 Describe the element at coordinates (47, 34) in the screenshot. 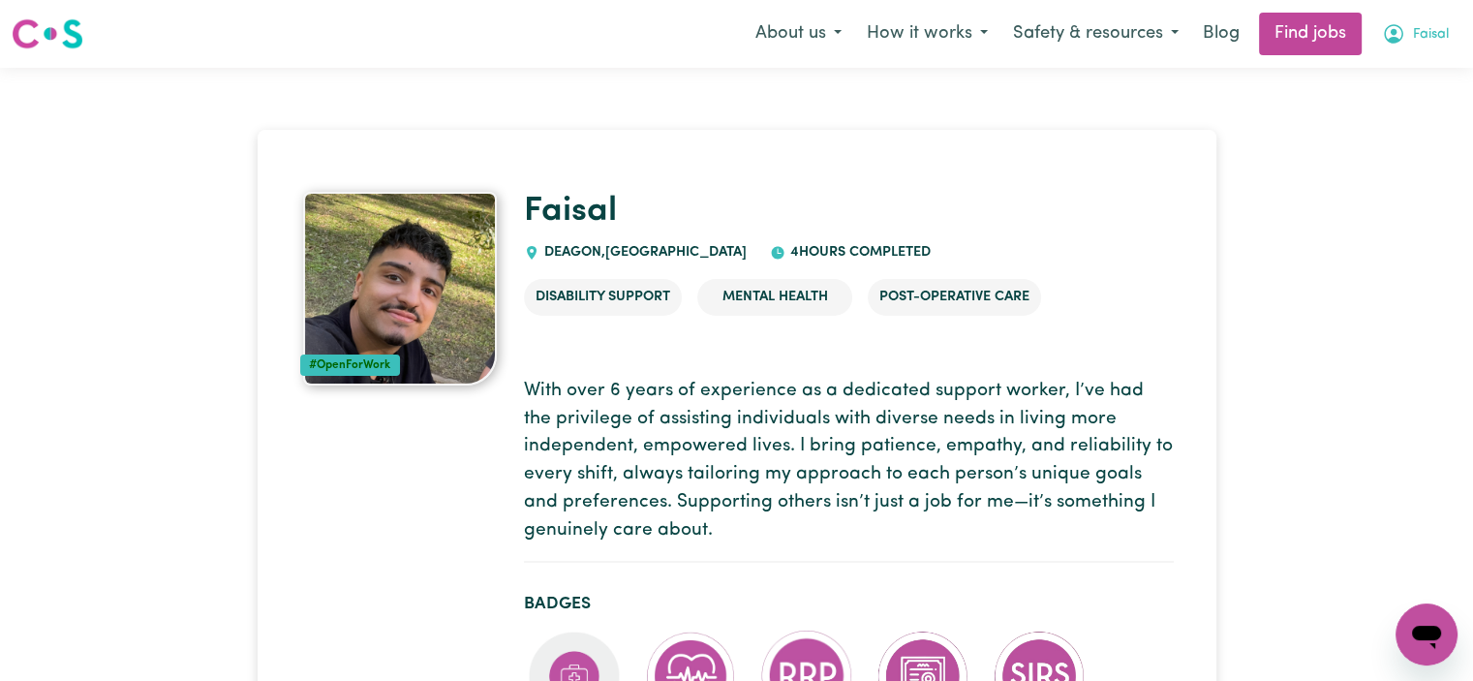

I see `img: Careseekers logo` at that location.